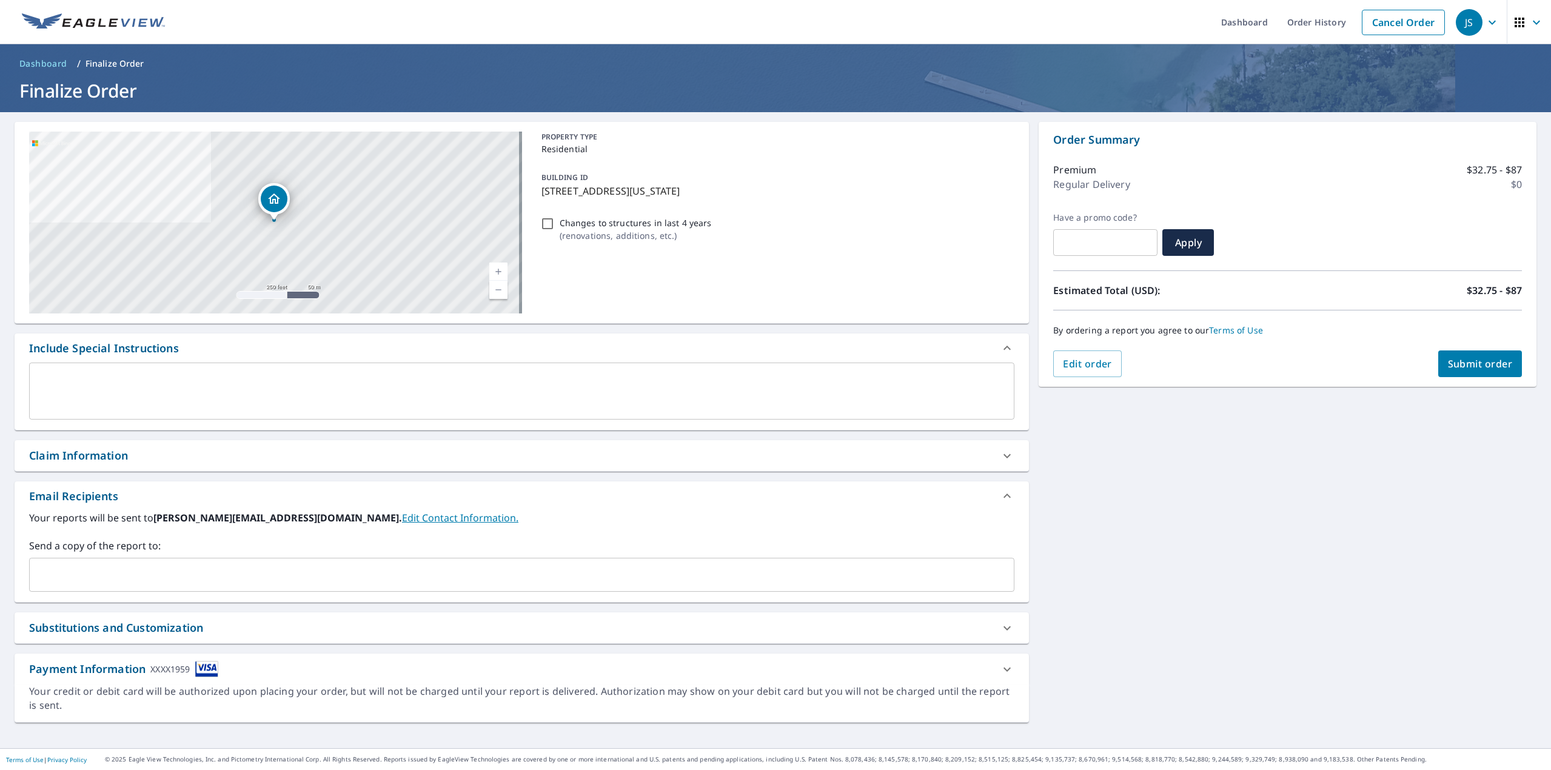 This screenshot has height=770, width=1551. What do you see at coordinates (1087, 364) in the screenshot?
I see `button: Edit order` at bounding box center [1087, 364].